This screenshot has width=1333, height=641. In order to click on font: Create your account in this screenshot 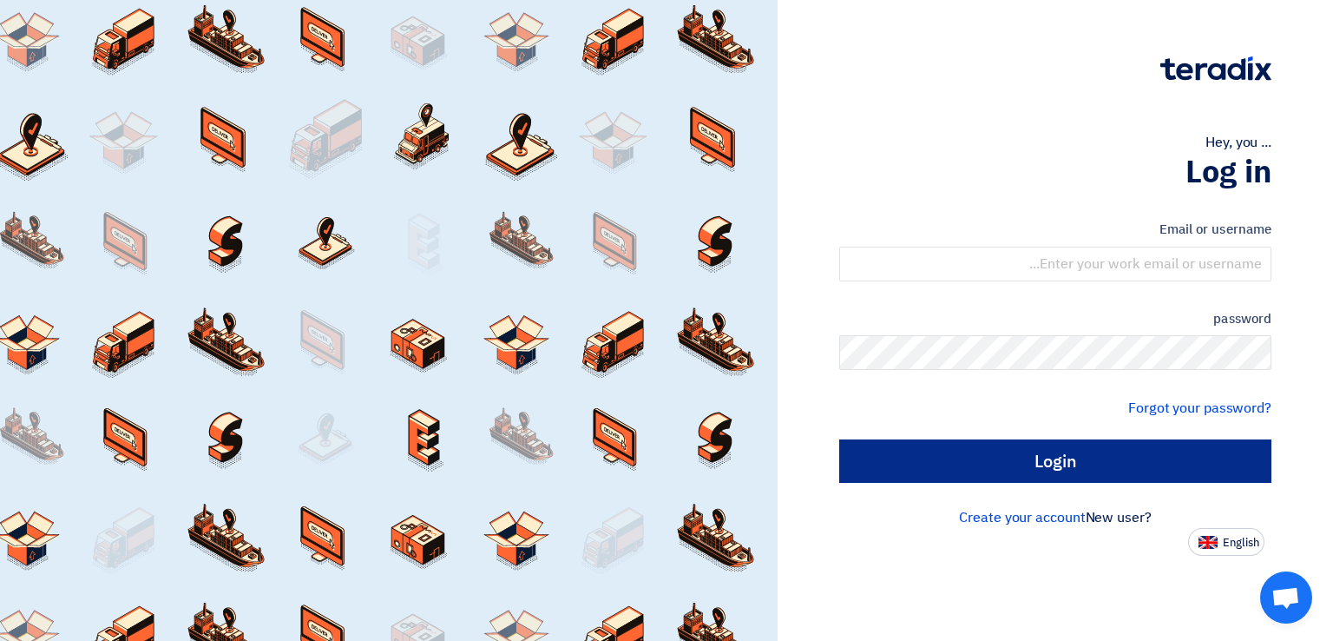, I will do `click(1022, 517)`.